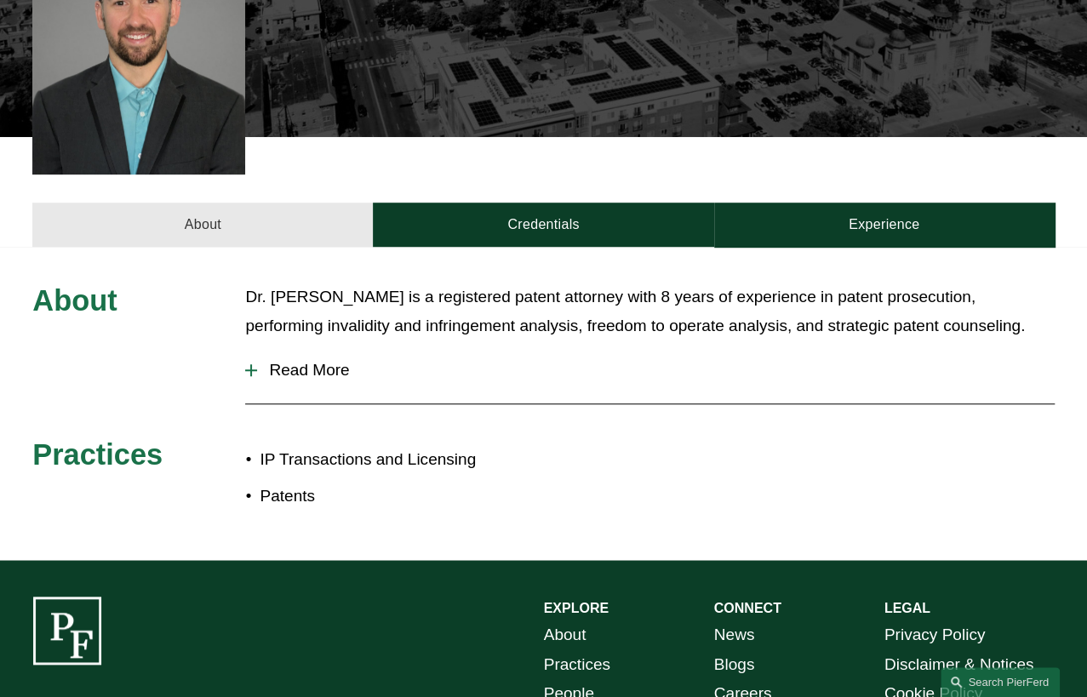  Describe the element at coordinates (747, 608) in the screenshot. I see `strong: CONNECT` at that location.